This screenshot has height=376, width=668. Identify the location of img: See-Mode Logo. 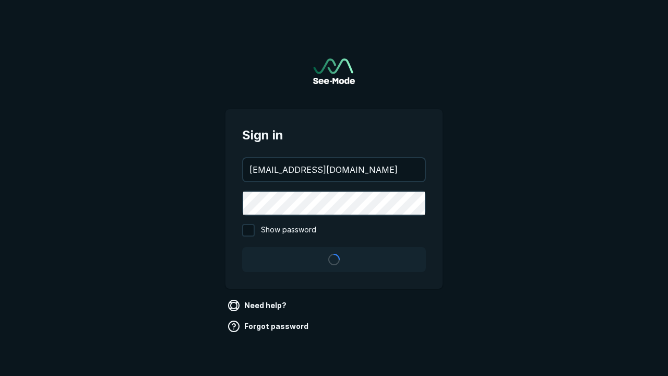
(334, 71).